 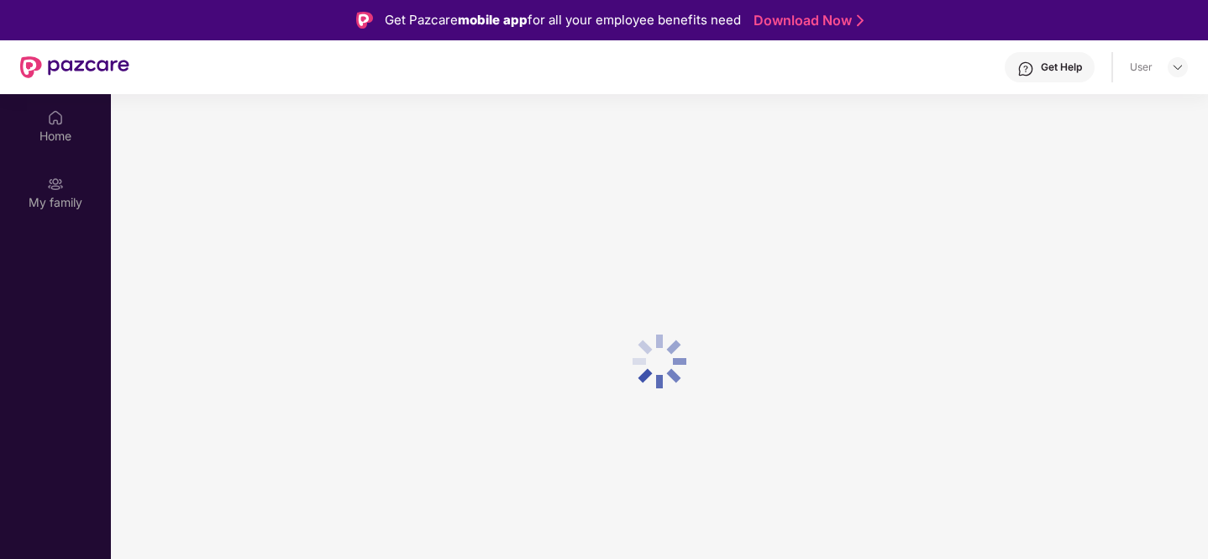 What do you see at coordinates (55, 118) in the screenshot?
I see `img: svg+xml;base64,PHN2ZyBpZD0iSG9tZSIgeG1sbnM9Imh0dHA6Ly93d3cudzMub3JnLzIwMDAvc3ZnIiB3aWR0aD0iMjAiIG...` at bounding box center [55, 118].